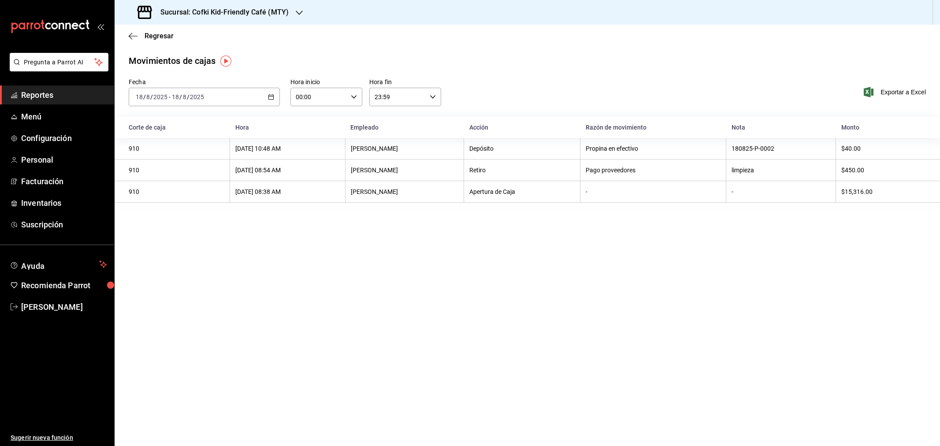 Image resolution: width=940 pixels, height=446 pixels. What do you see at coordinates (64, 116) in the screenshot?
I see `span: Menú` at bounding box center [64, 116].